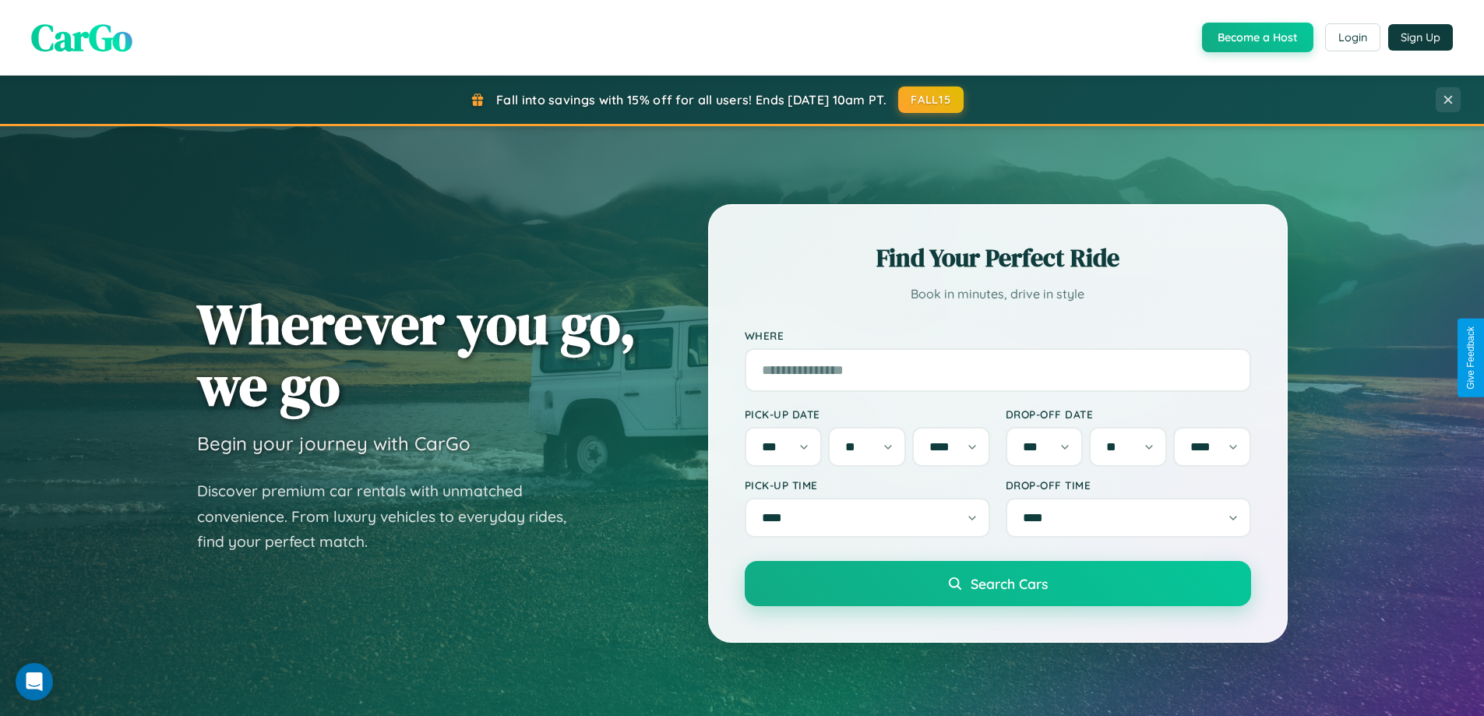 Image resolution: width=1484 pixels, height=716 pixels. Describe the element at coordinates (867, 485) in the screenshot. I see `label: Pick-up Time` at that location.